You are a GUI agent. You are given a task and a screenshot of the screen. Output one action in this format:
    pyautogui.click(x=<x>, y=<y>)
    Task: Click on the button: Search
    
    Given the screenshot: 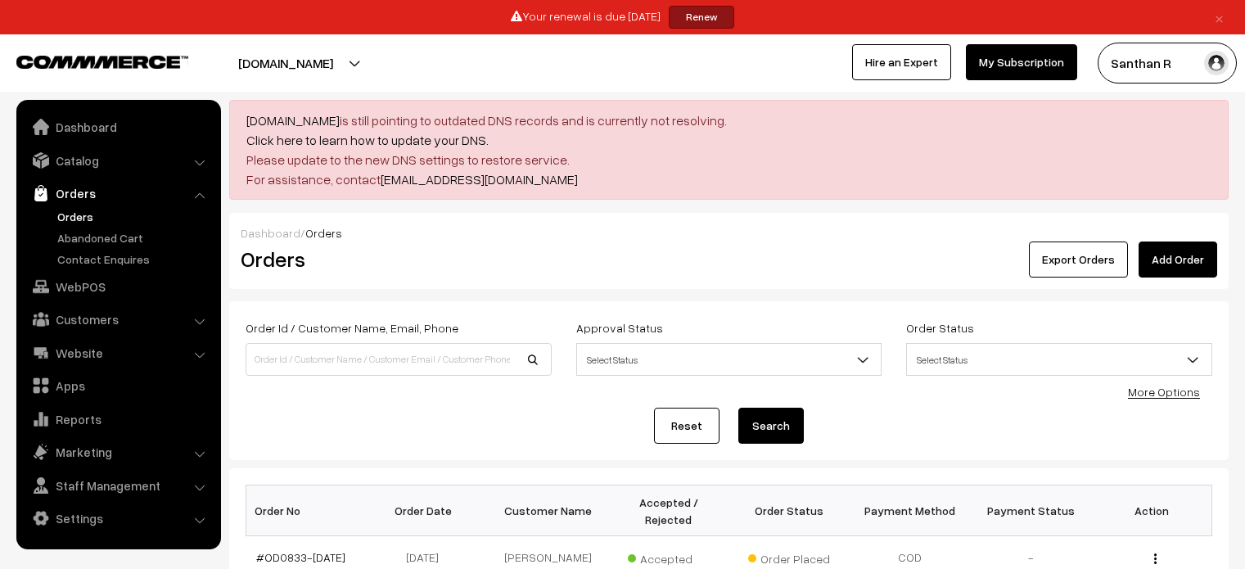 What is the action you would take?
    pyautogui.click(x=771, y=425)
    